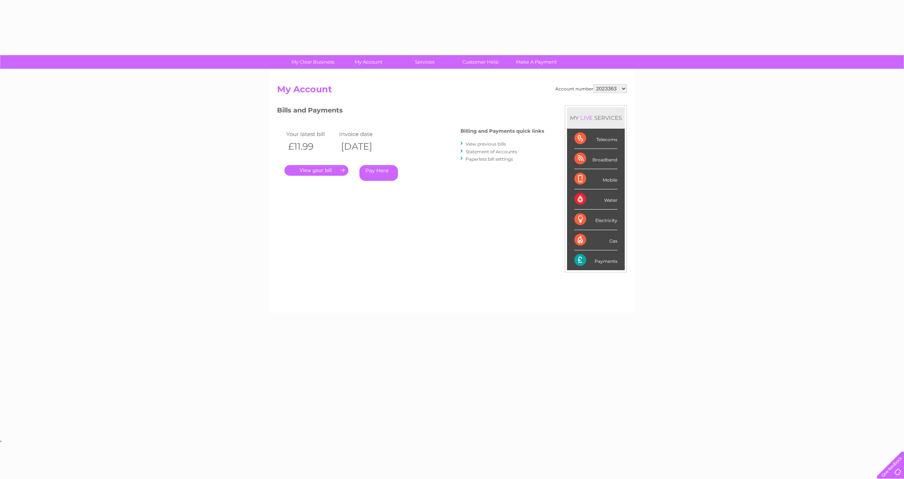  What do you see at coordinates (536, 62) in the screenshot?
I see `a: Make A Payment` at bounding box center [536, 62].